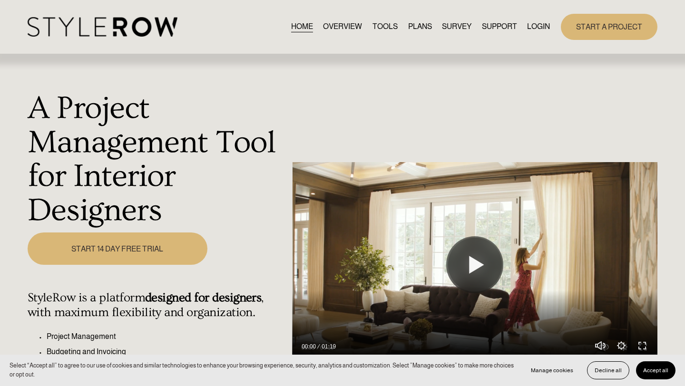 The image size is (685, 386). Describe the element at coordinates (539, 27) in the screenshot. I see `a: LOGIN` at that location.